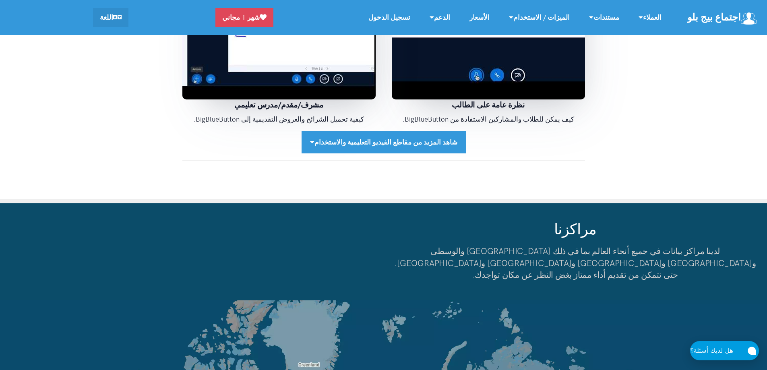 The width and height of the screenshot is (767, 370). What do you see at coordinates (539, 17) in the screenshot?
I see `a: الميزات / الاستخدام` at bounding box center [539, 17].